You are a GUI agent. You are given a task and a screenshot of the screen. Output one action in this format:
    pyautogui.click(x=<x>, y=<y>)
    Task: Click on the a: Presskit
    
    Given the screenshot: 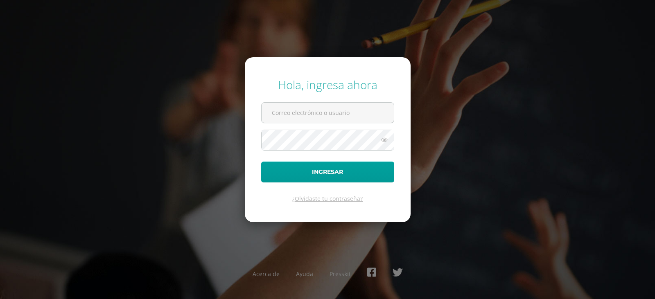 What is the action you would take?
    pyautogui.click(x=340, y=274)
    